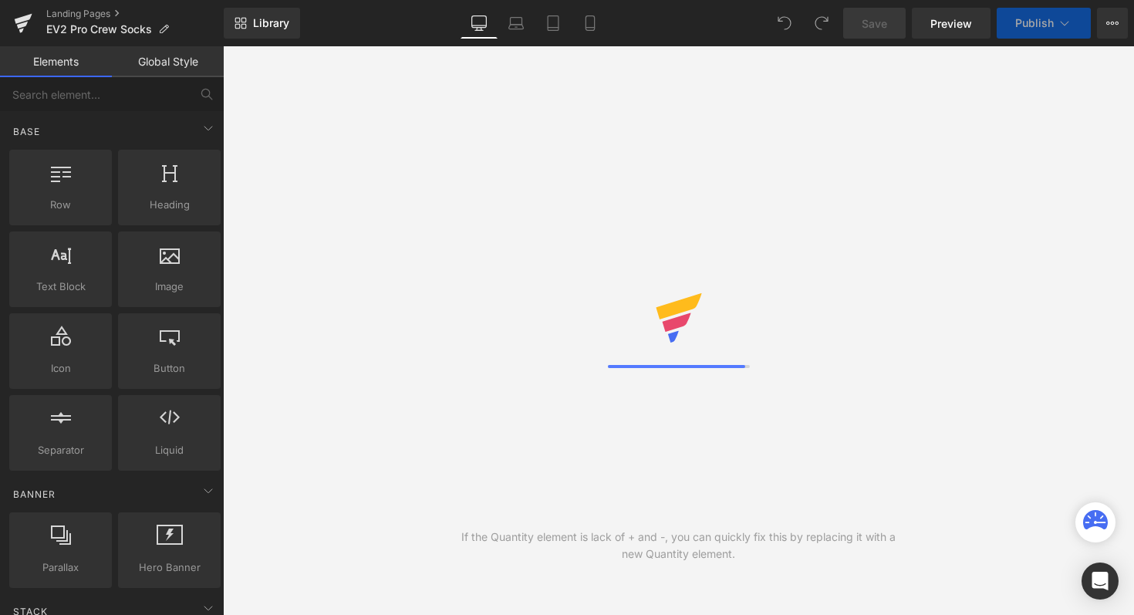 The image size is (1134, 615). Describe the element at coordinates (678, 546) in the screenshot. I see `div: If the Quantity element is lack of + and -, you can quickly fix this by replacing it with a new Q...` at that location.